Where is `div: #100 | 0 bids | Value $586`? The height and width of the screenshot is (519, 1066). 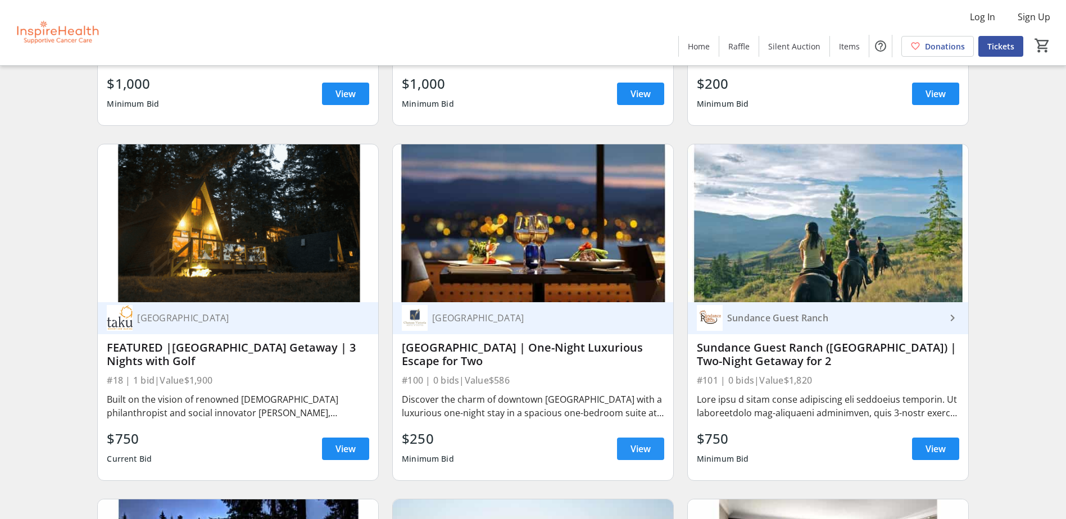 div: #100 | 0 bids | Value $586 is located at coordinates (533, 380).